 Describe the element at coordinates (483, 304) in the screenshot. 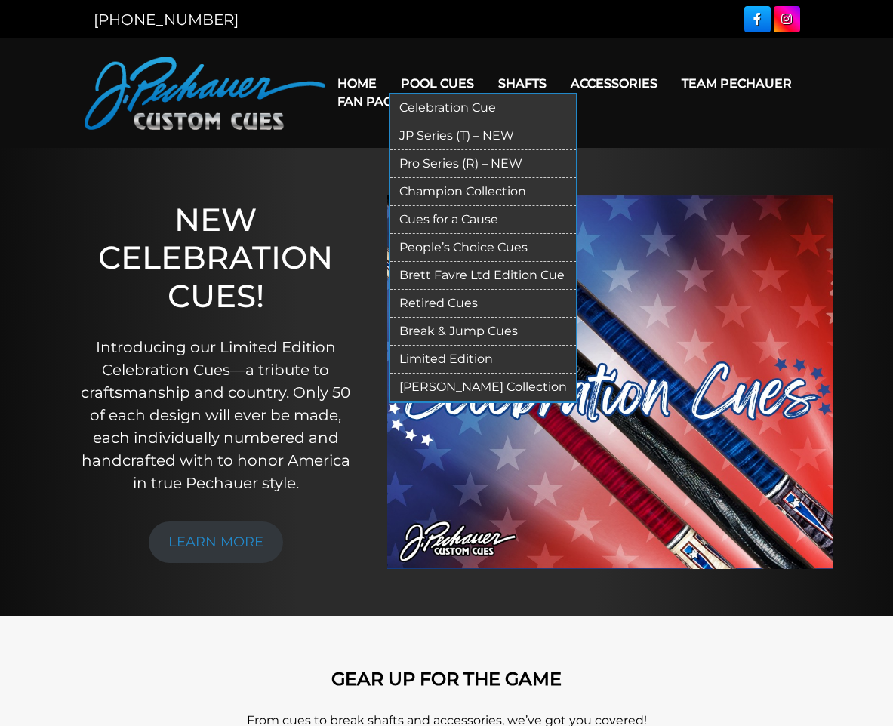

I see `a: Retired Cues` at that location.